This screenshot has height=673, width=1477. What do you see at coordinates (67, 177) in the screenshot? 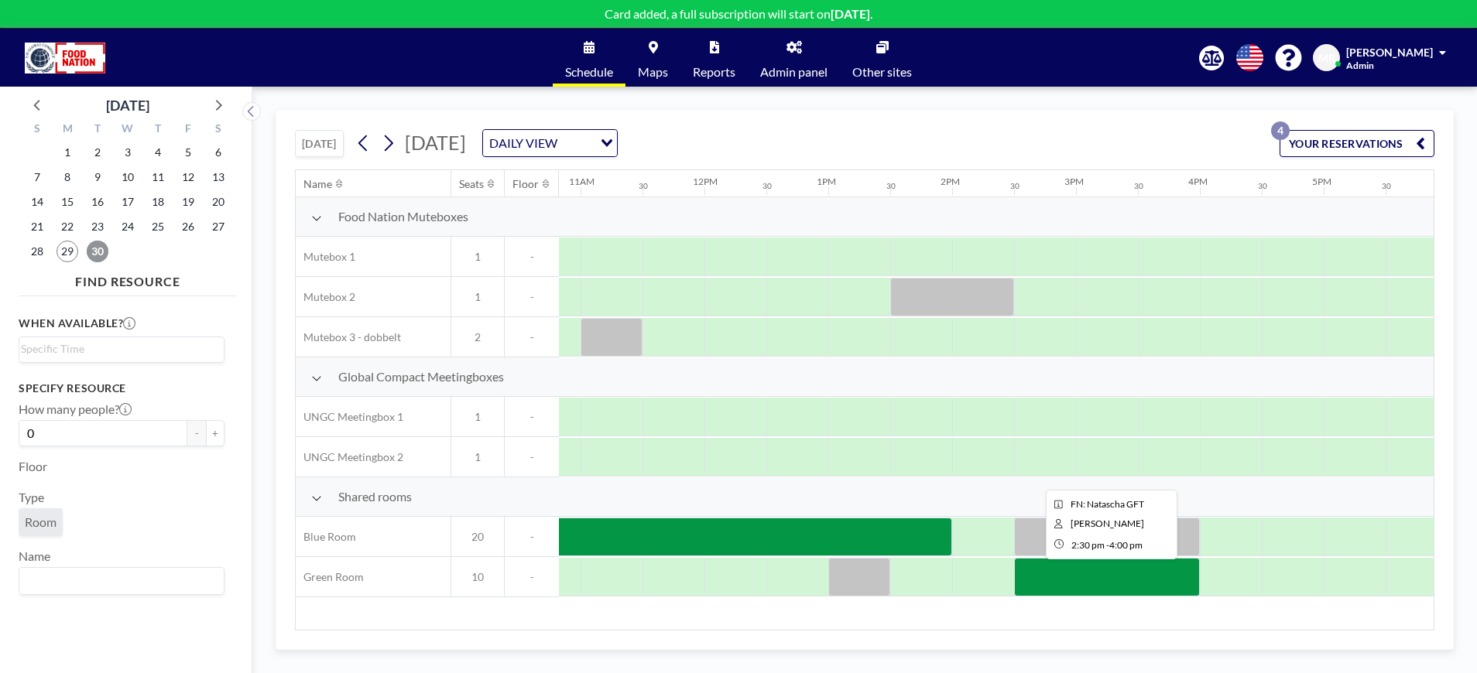
I see `span: Monday, September 8, 2025` at bounding box center [67, 177].